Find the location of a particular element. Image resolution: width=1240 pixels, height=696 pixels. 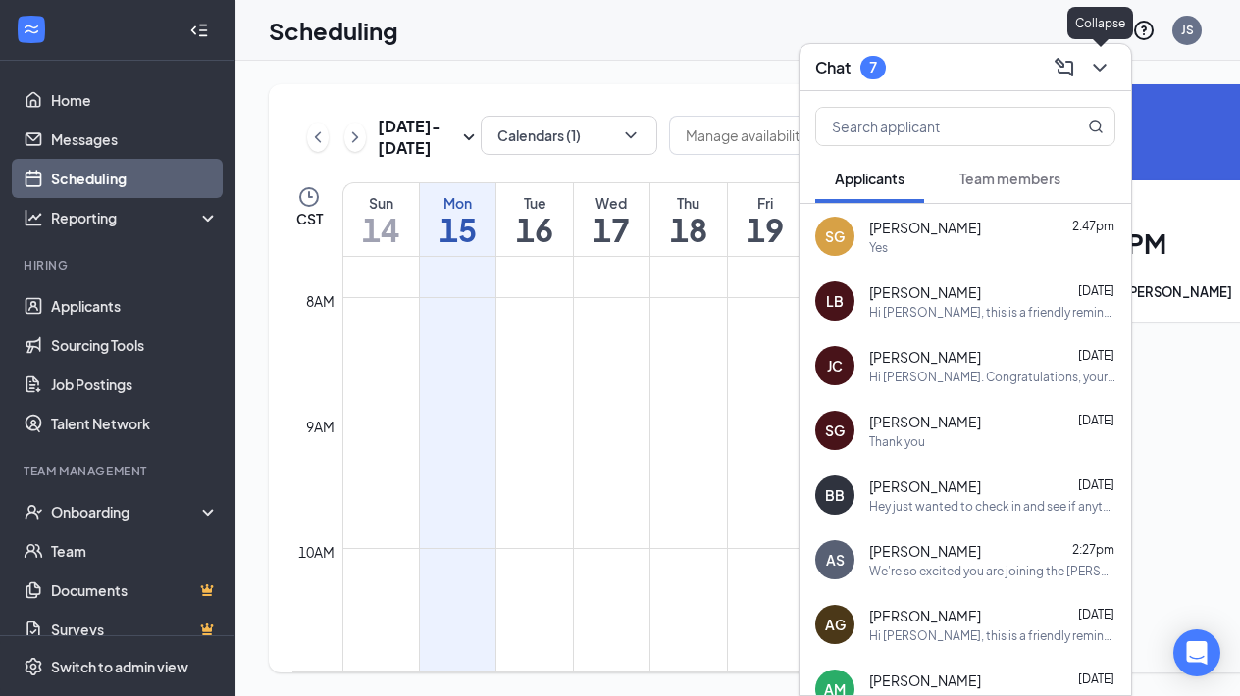

a: DocumentsCrown is located at coordinates (134, 590).